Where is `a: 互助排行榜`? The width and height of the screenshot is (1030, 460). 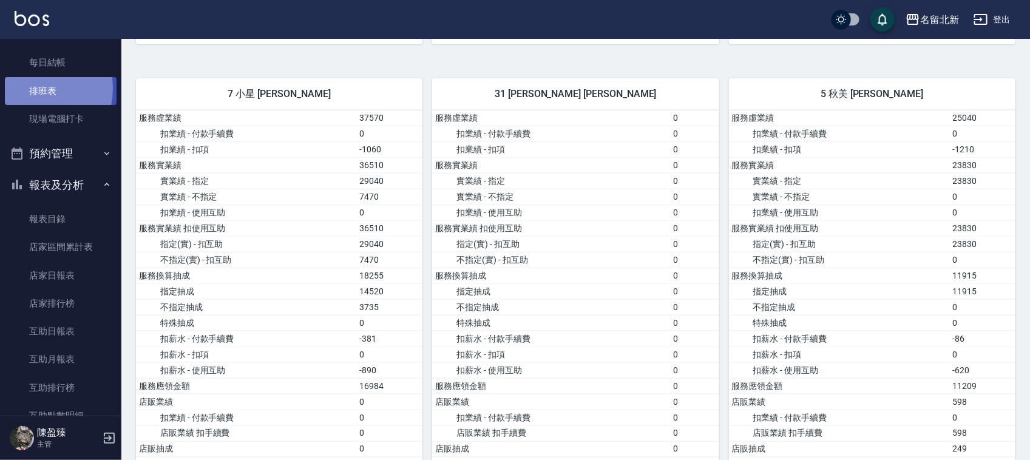
a: 互助排行榜 is located at coordinates (61, 388).